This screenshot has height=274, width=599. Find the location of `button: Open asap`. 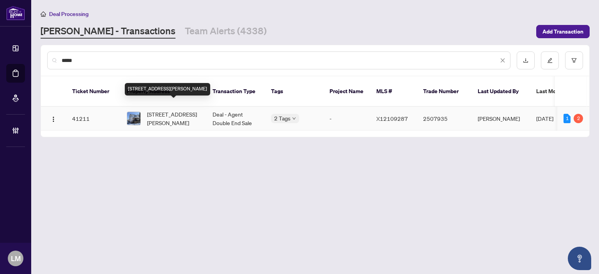

button: Open asap is located at coordinates (579, 258).